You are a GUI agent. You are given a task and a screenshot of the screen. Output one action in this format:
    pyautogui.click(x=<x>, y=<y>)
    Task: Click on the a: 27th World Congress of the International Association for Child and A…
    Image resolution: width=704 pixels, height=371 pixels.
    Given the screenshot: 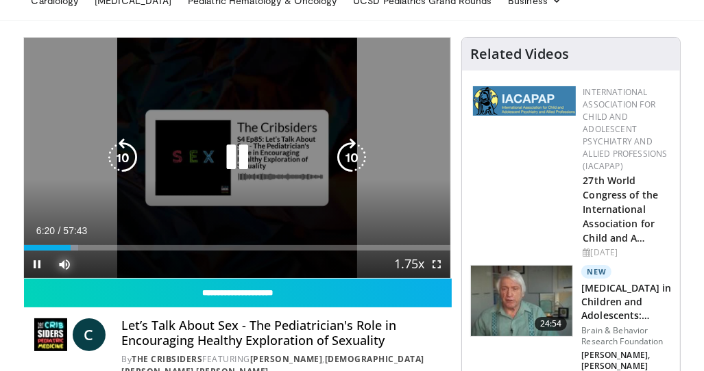 What is the action you would take?
    pyautogui.click(x=620, y=209)
    